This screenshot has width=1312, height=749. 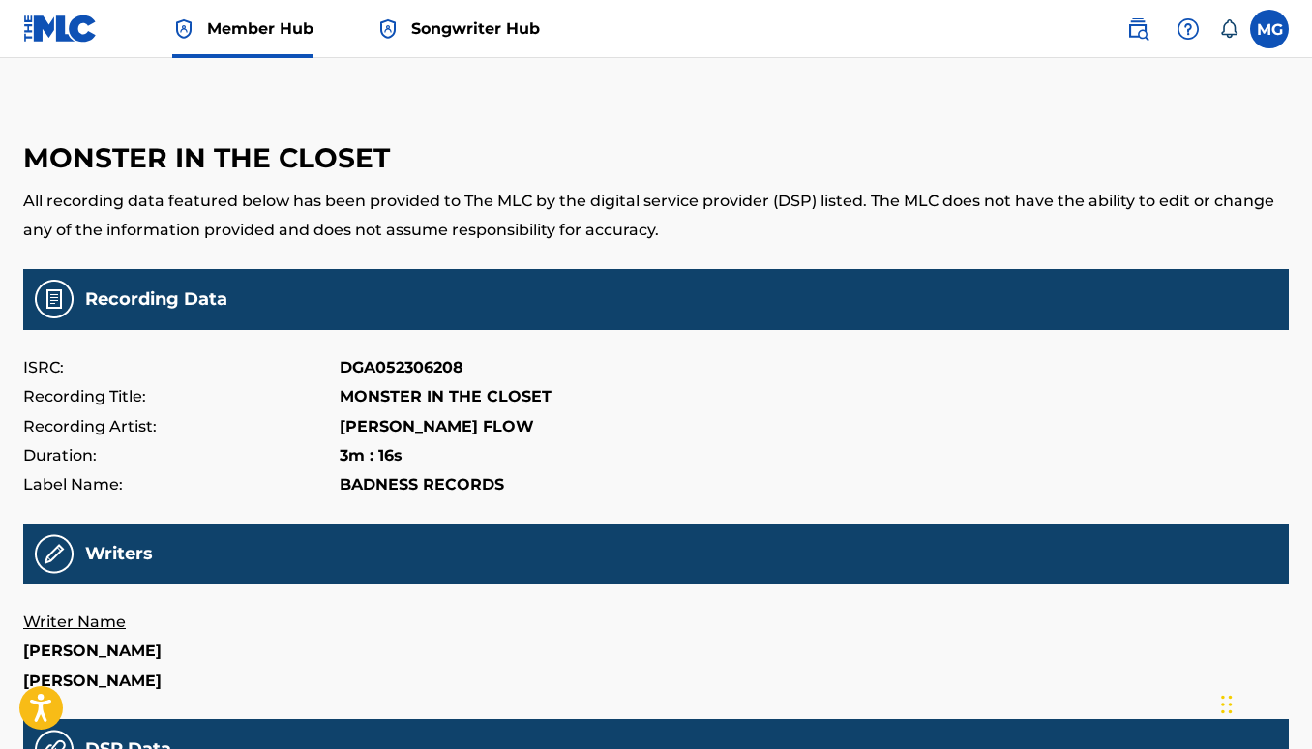 What do you see at coordinates (1189, 29) in the screenshot?
I see `img: help` at bounding box center [1189, 29].